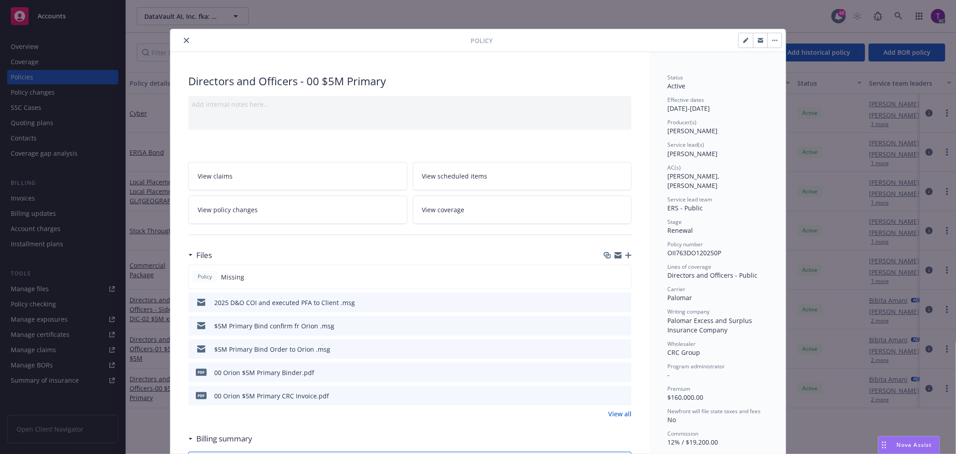  I want to click on span: View claims, so click(215, 176).